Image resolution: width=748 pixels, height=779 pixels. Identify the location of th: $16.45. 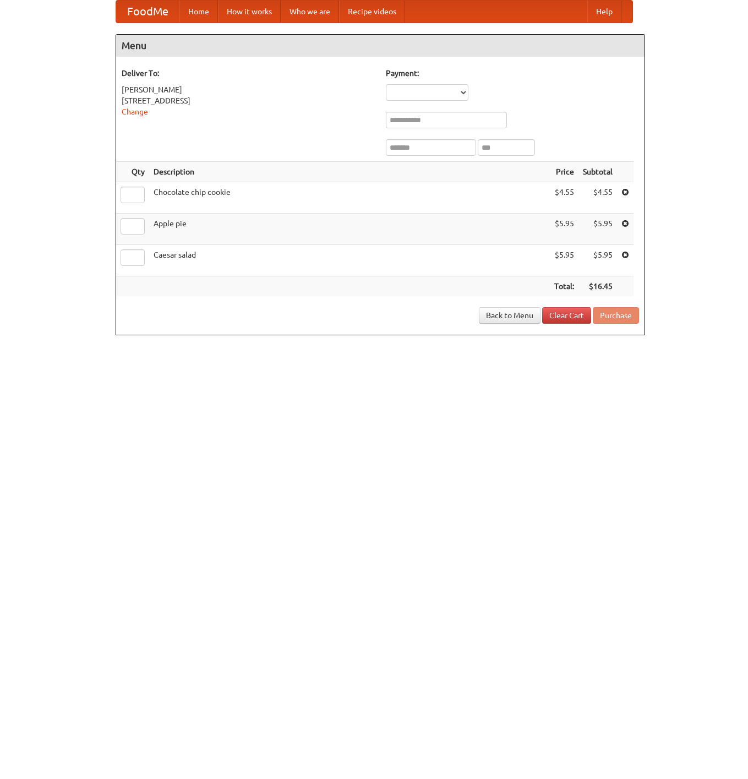
(598, 286).